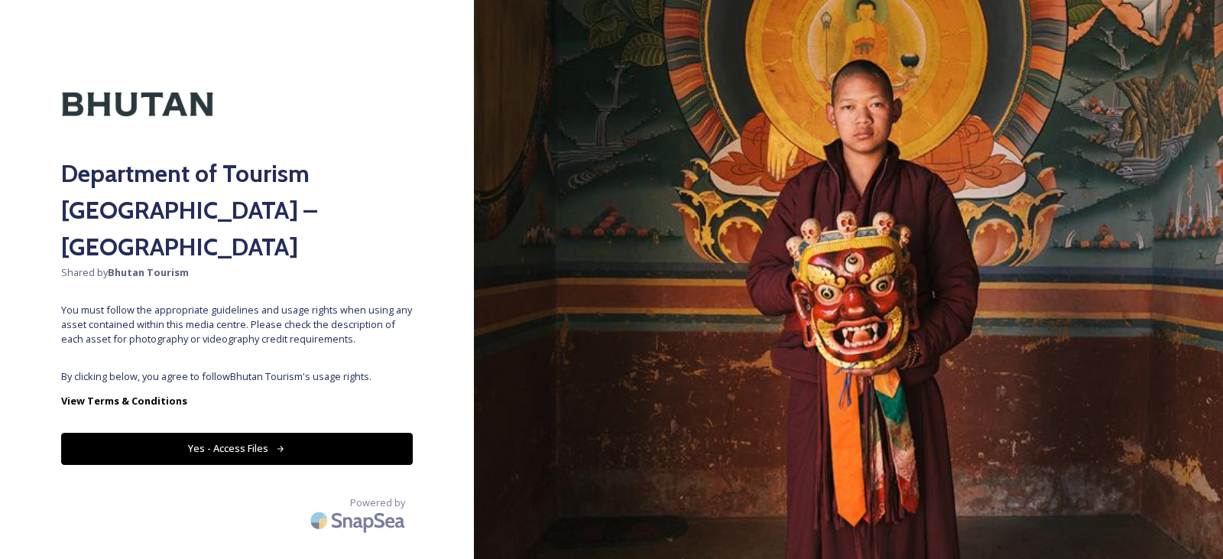  Describe the element at coordinates (359, 520) in the screenshot. I see `img: SnapSea Logo` at that location.